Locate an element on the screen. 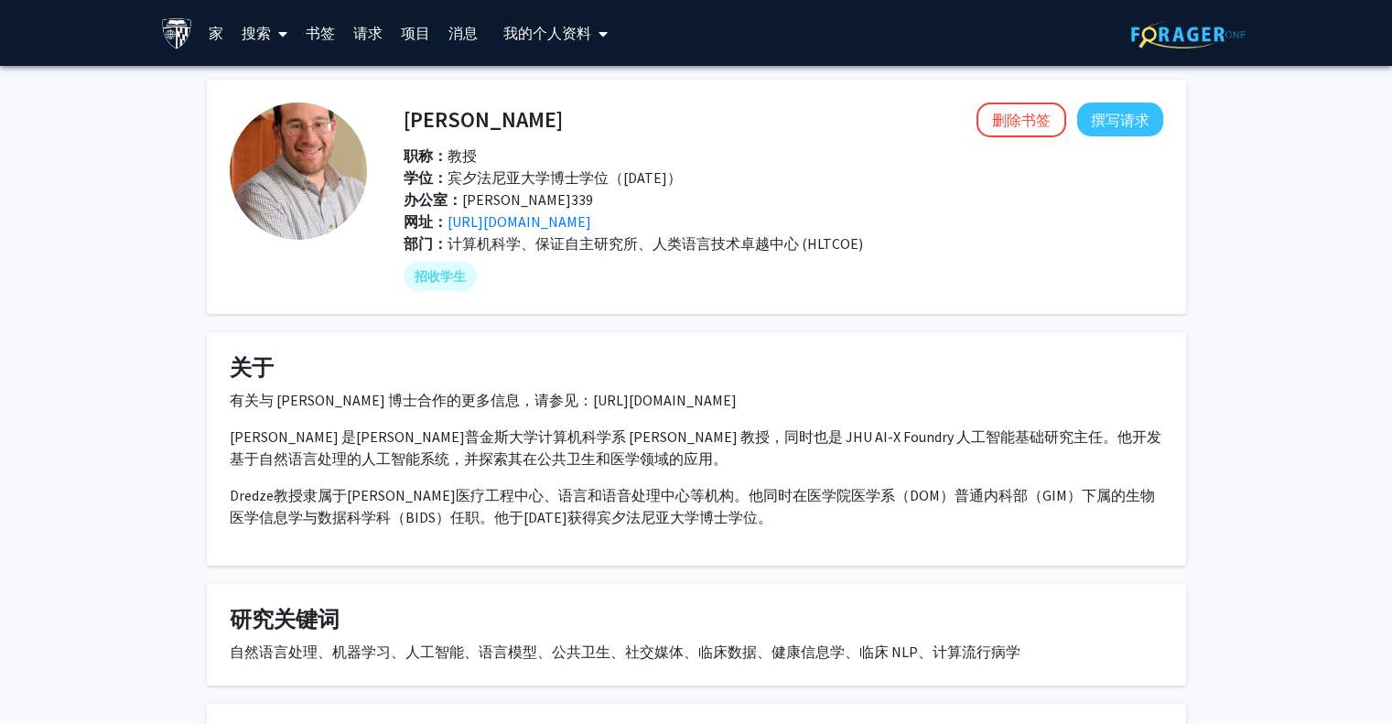 The image size is (1392, 724). font: 项目 is located at coordinates (415, 33).